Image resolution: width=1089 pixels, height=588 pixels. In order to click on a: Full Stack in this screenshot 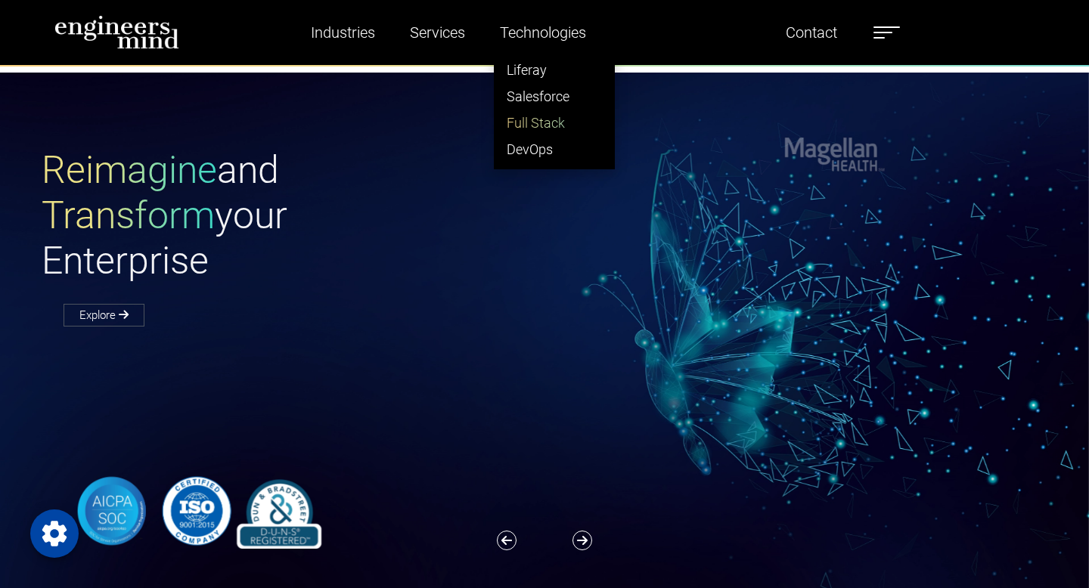, I will do `click(554, 123)`.